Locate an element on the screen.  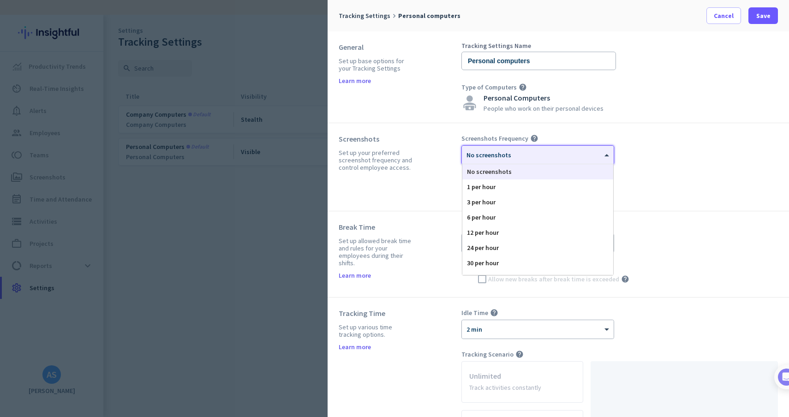
div: Tracking Settings Name is located at coordinates (539, 46).